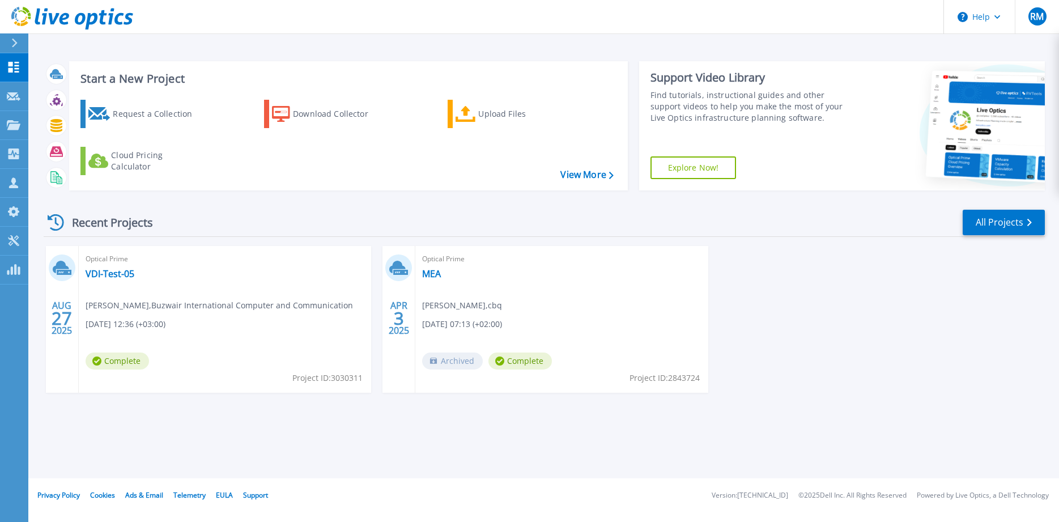 The image size is (1059, 522). I want to click on a: Telemetry, so click(189, 495).